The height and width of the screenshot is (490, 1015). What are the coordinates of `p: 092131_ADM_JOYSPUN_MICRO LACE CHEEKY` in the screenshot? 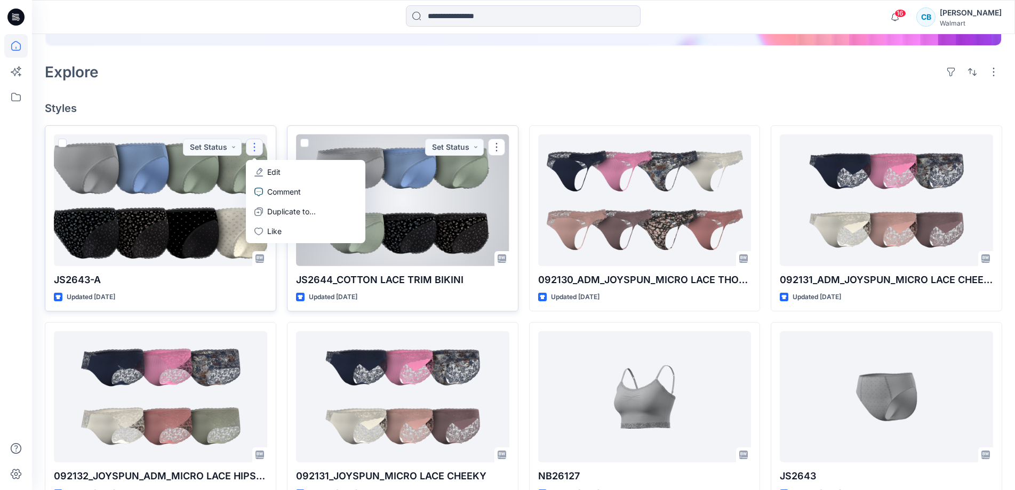 It's located at (886, 280).